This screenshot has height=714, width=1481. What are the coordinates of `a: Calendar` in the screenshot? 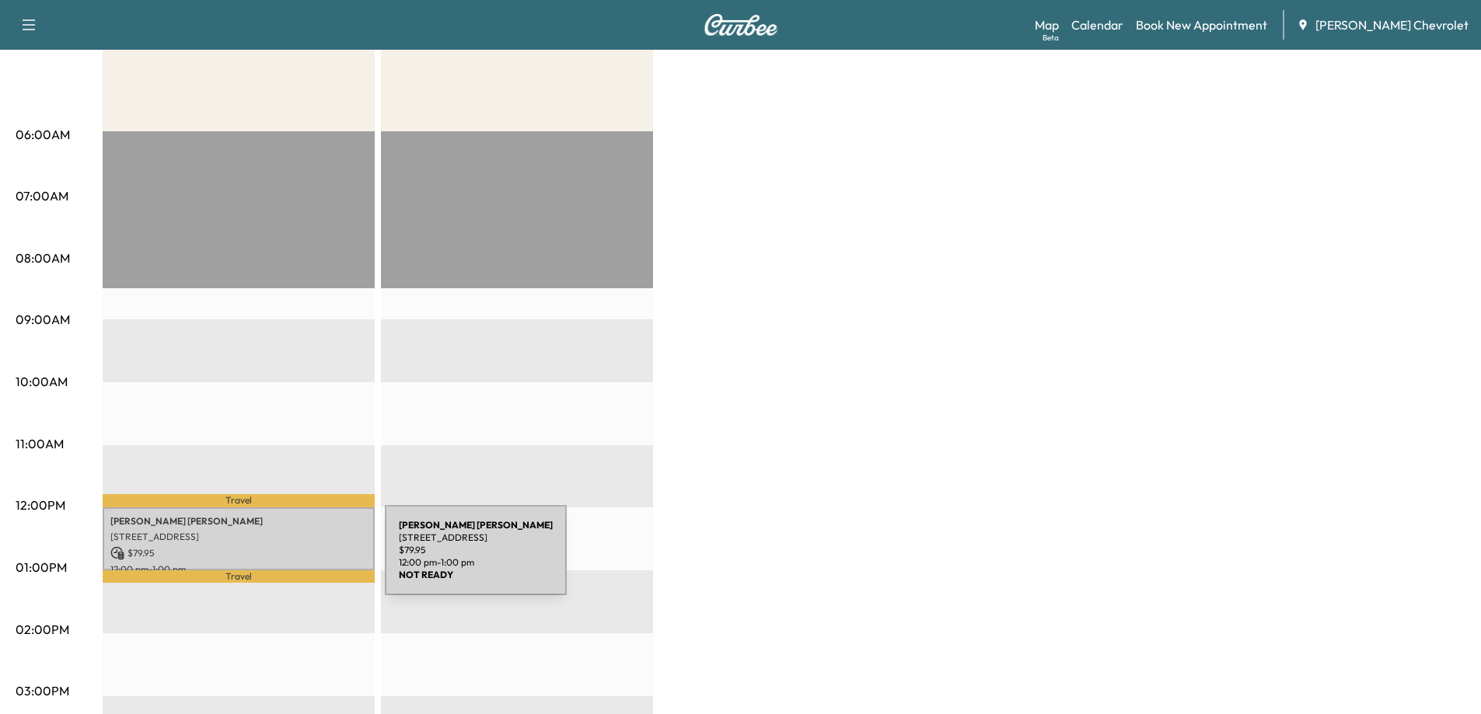 It's located at (1097, 25).